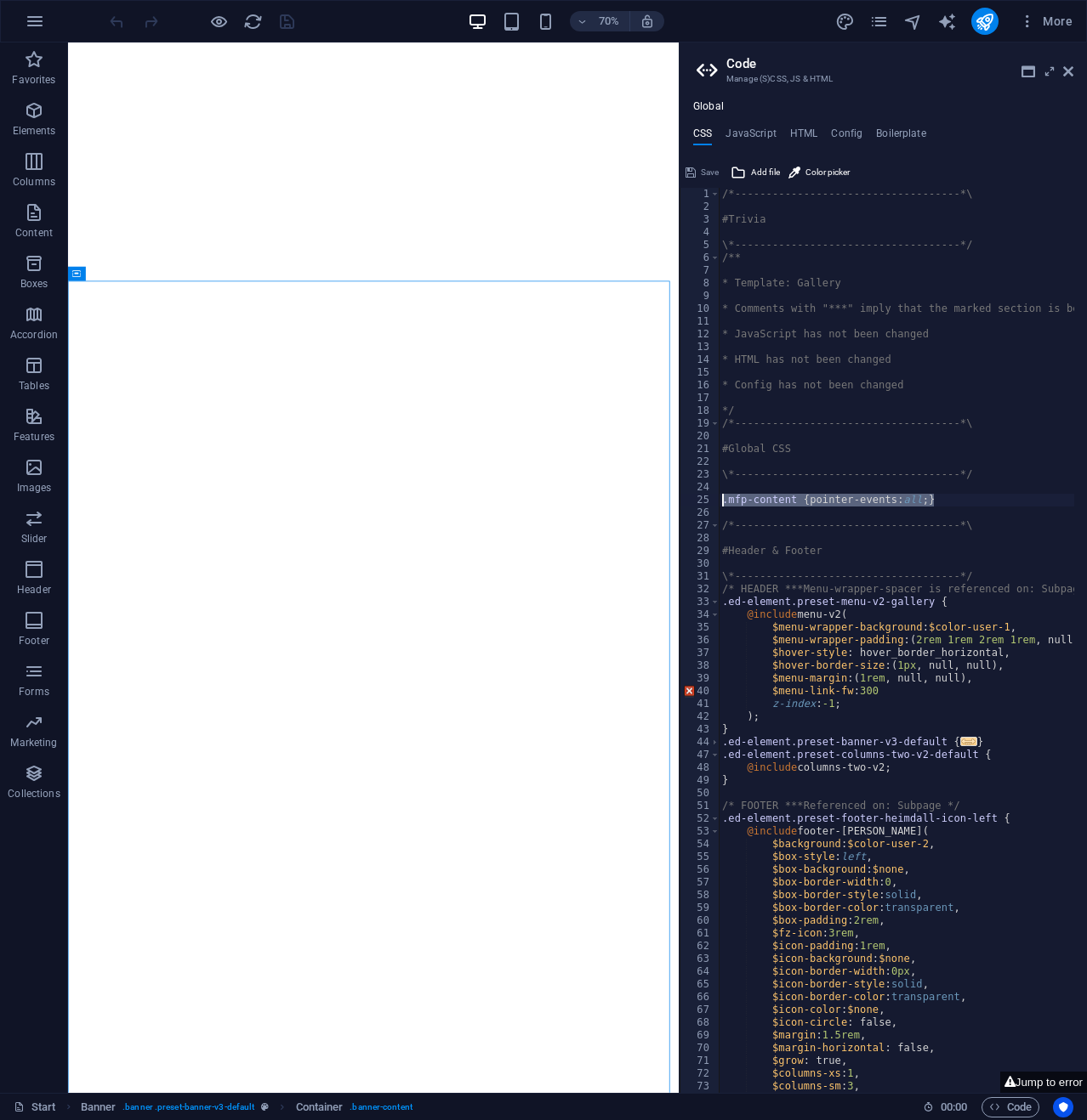 The height and width of the screenshot is (1120, 1087). Describe the element at coordinates (879, 21) in the screenshot. I see `button: pages` at that location.